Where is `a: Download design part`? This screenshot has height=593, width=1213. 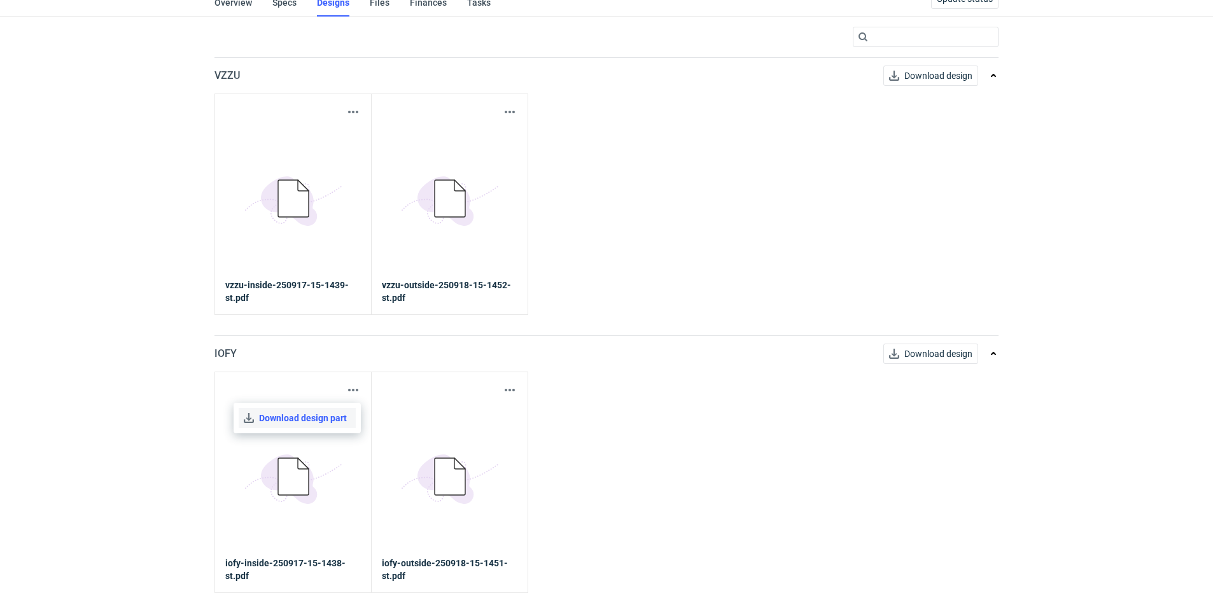 a: Download design part is located at coordinates (297, 418).